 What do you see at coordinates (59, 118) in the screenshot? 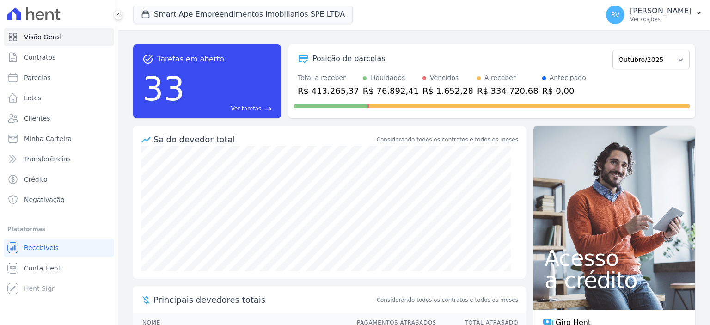
I see `a: Clientes` at bounding box center [59, 118].